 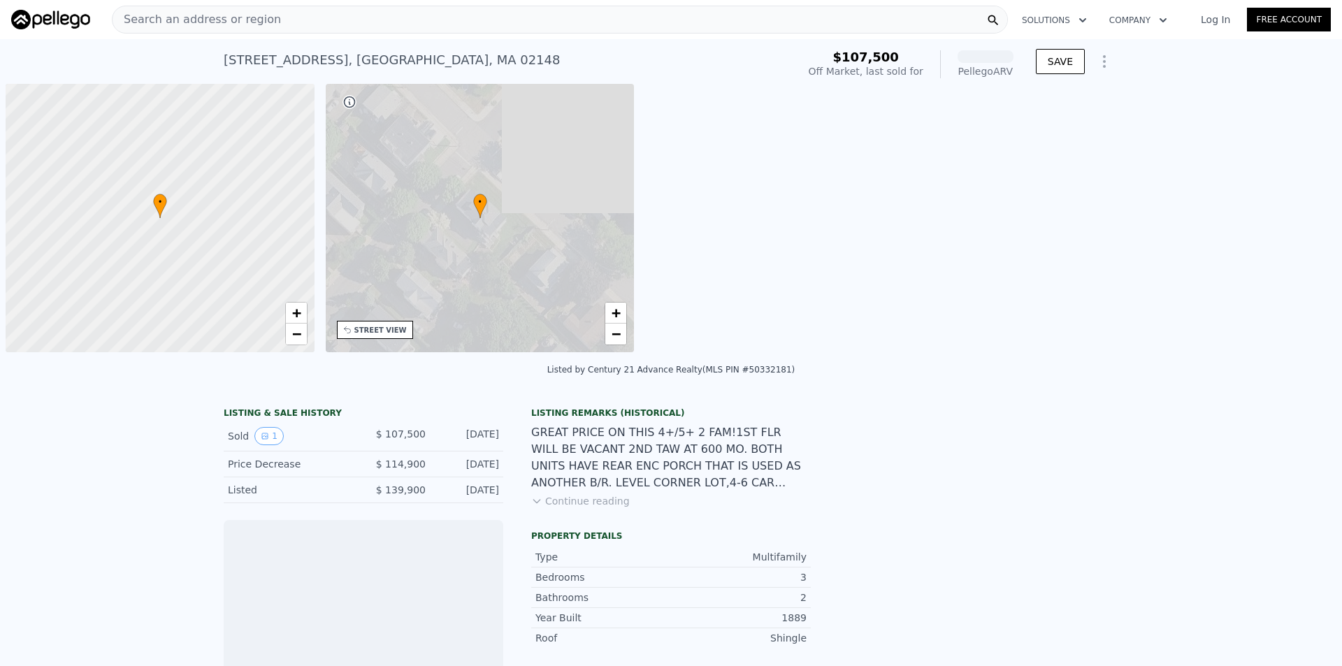 I want to click on button: View historical data, so click(x=269, y=436).